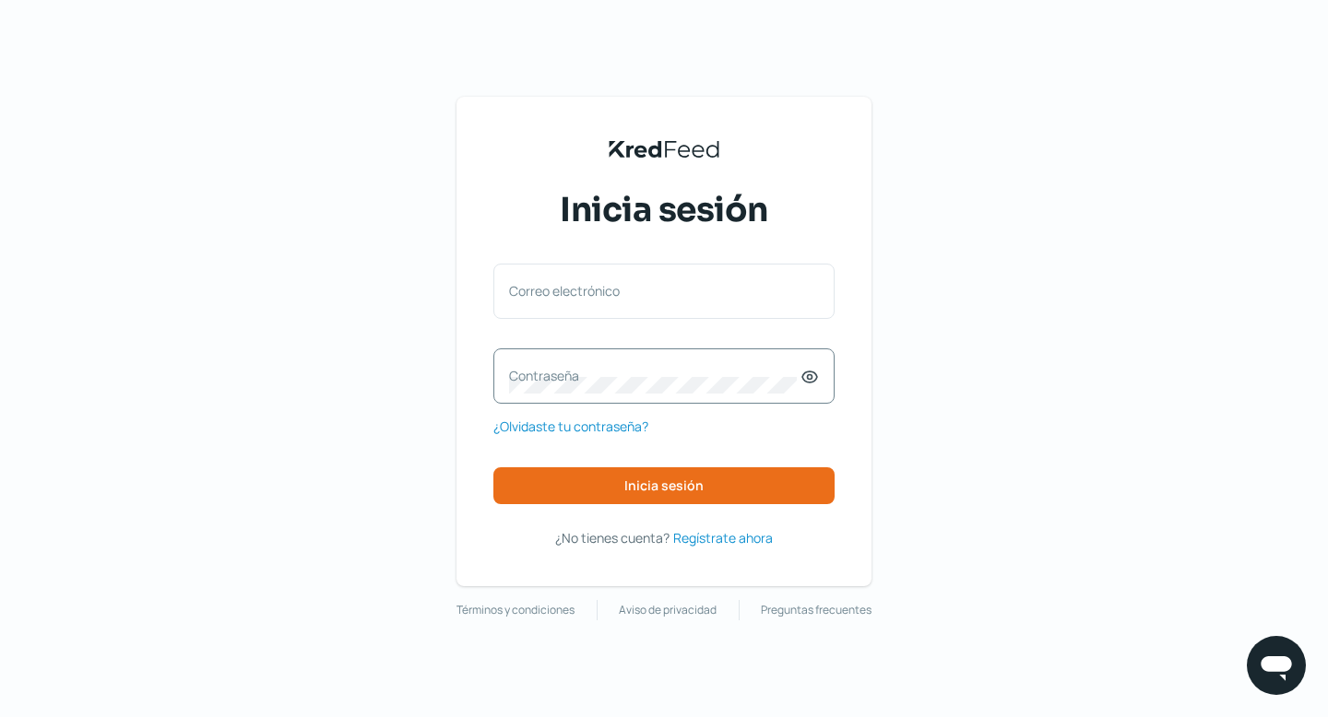 This screenshot has width=1328, height=717. Describe the element at coordinates (571, 426) in the screenshot. I see `span: ¿Olvidaste tu contraseña?` at that location.